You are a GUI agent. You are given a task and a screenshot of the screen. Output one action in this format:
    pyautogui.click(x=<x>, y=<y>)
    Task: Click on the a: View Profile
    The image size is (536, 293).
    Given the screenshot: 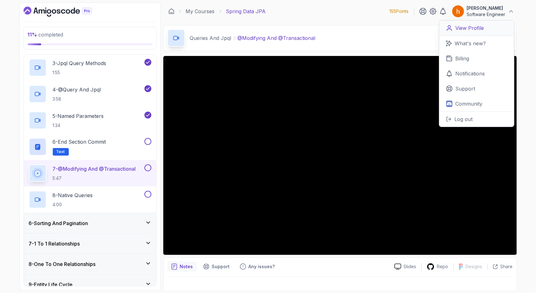 What is the action you would take?
    pyautogui.click(x=477, y=28)
    